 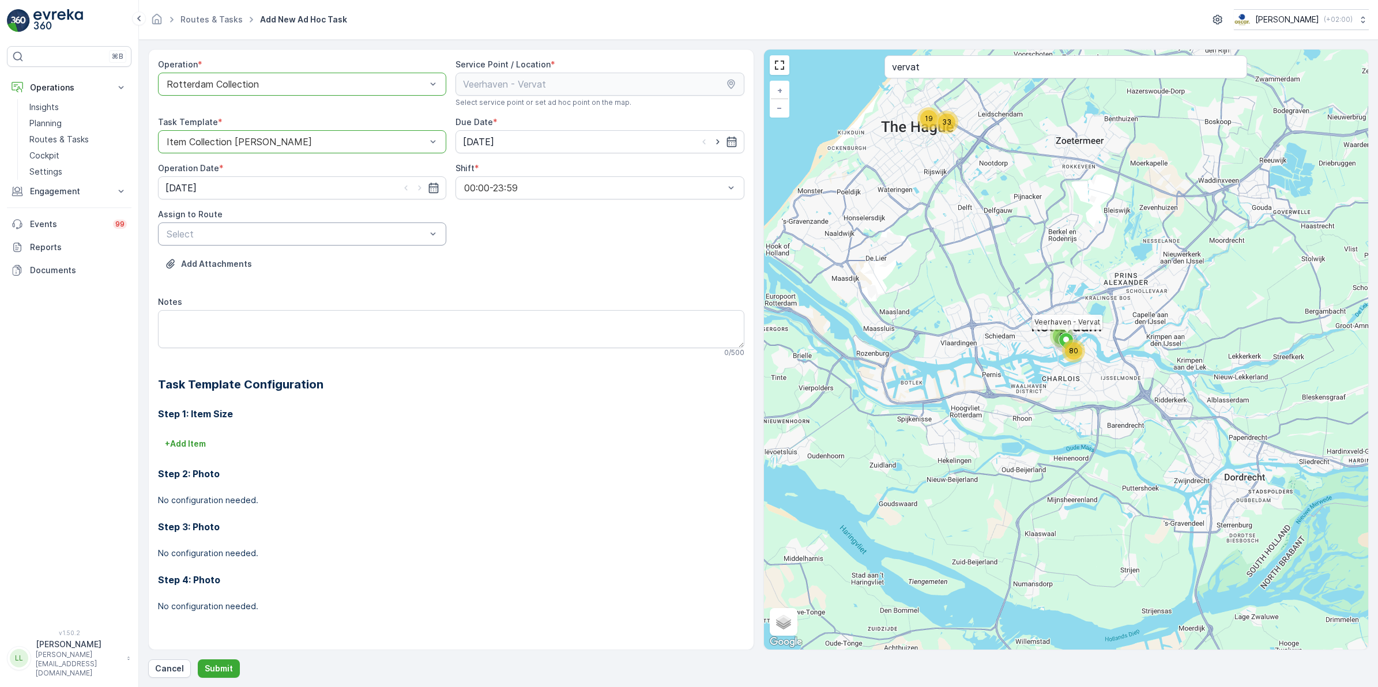 I want to click on img: Google, so click(x=786, y=642).